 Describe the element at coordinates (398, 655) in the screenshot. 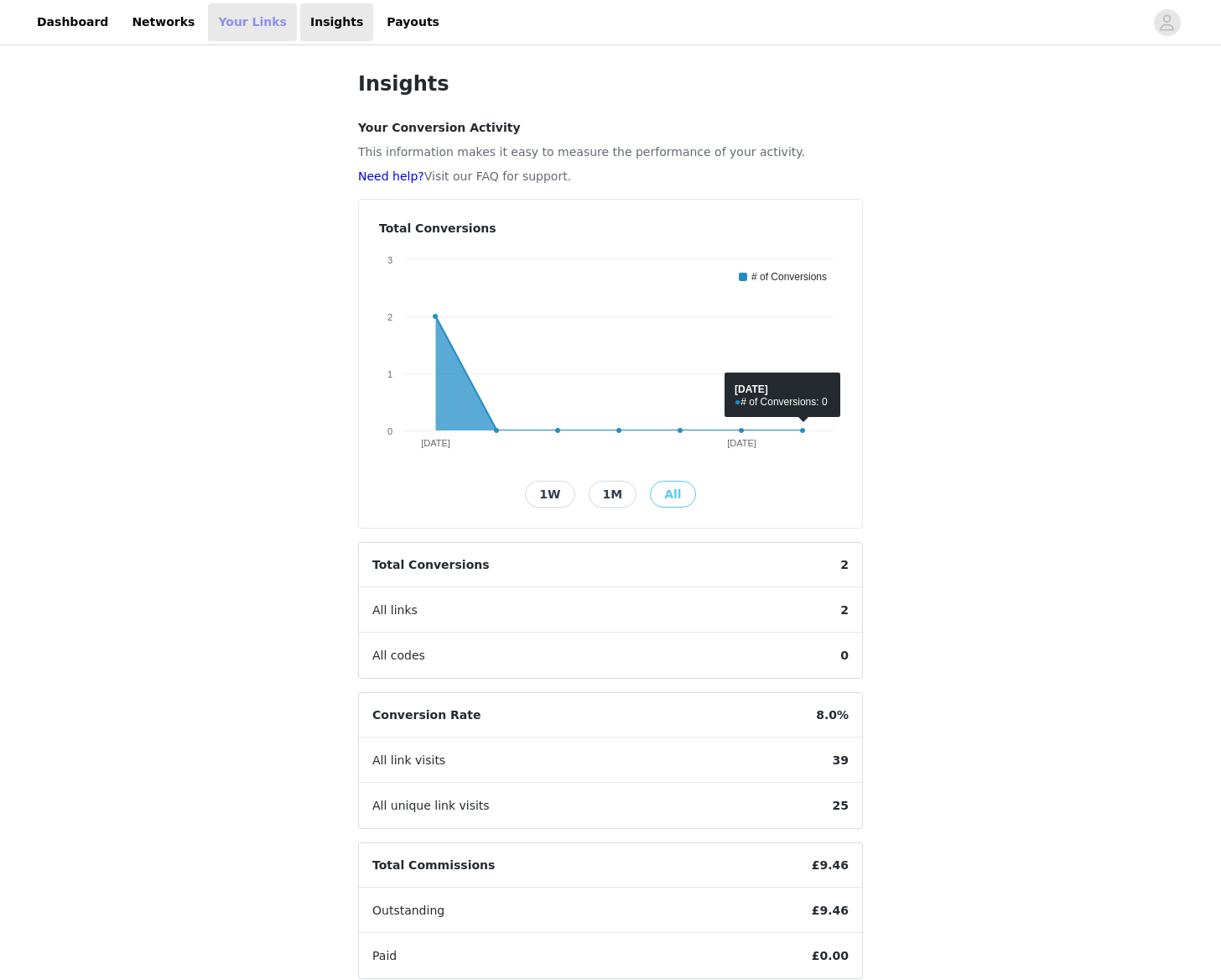

I see `span: All codes` at that location.